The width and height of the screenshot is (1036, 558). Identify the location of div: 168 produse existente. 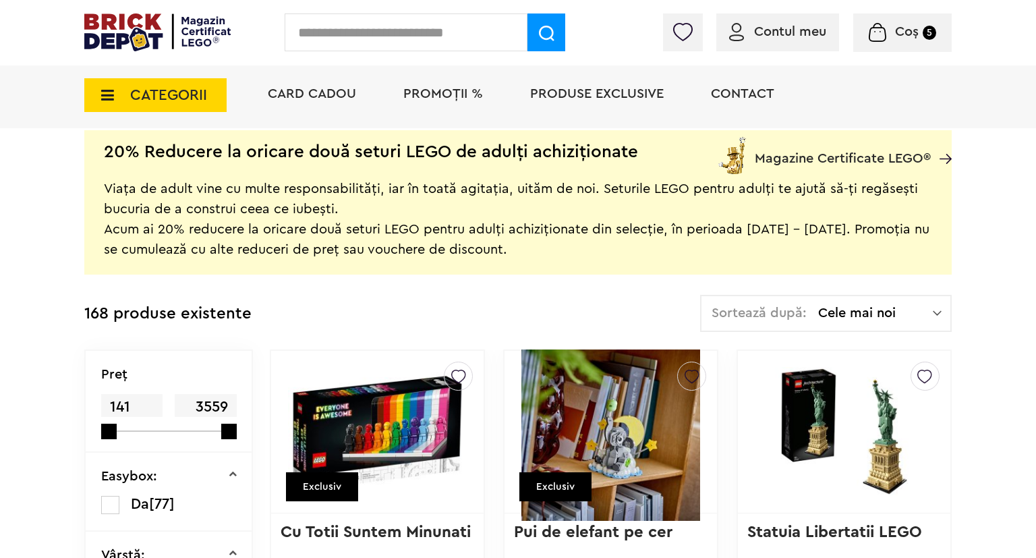
(168, 314).